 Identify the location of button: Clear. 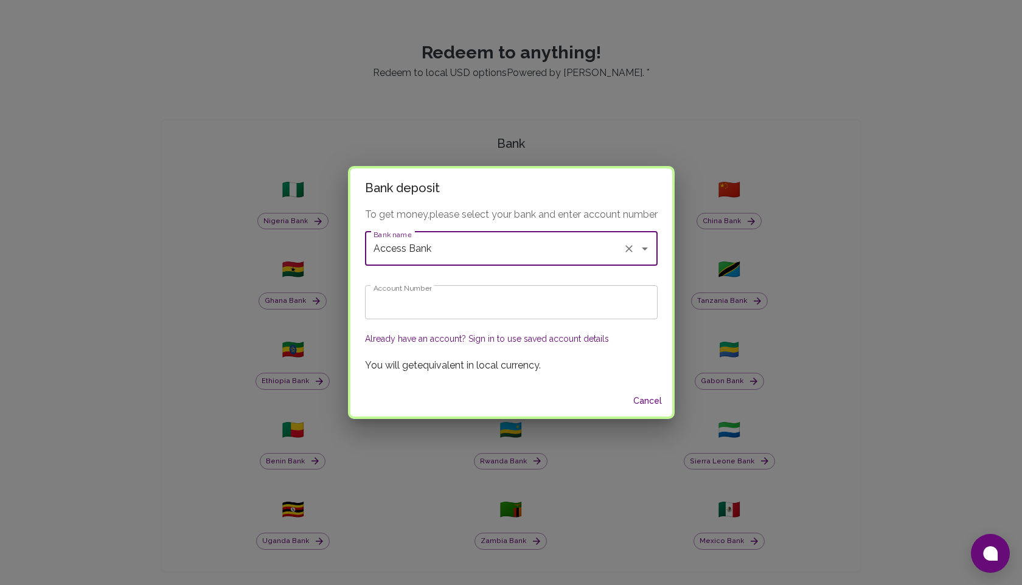
(629, 249).